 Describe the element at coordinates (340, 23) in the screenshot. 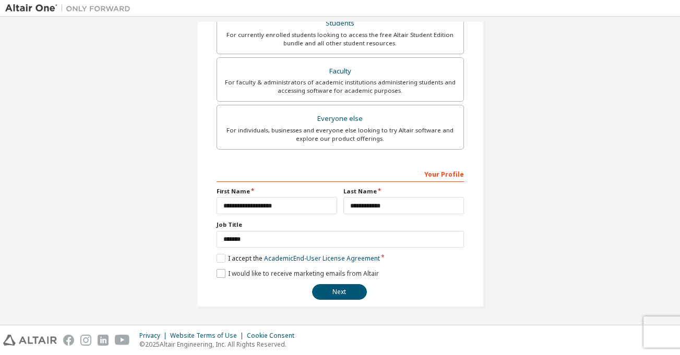

I see `div: Students` at that location.